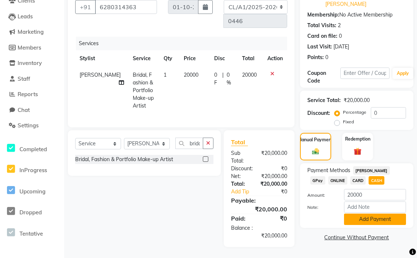 The image size is (417, 258). I want to click on img: _gift.svg, so click(357, 151).